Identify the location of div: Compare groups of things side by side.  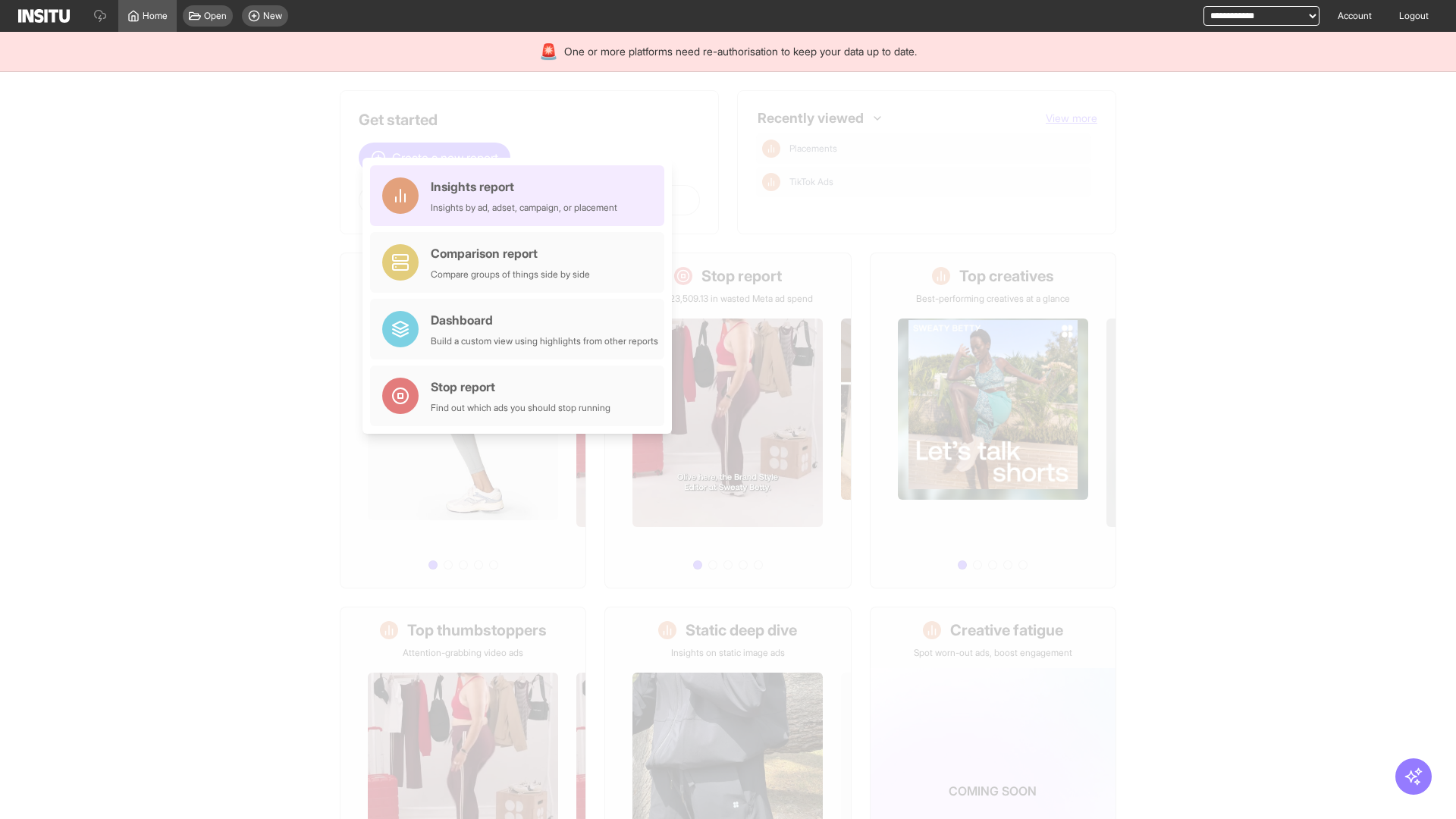
(510, 274).